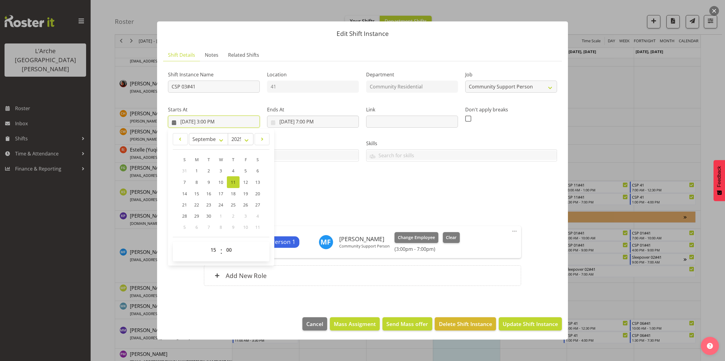 The image size is (725, 361). I want to click on span: Cancel, so click(315, 324).